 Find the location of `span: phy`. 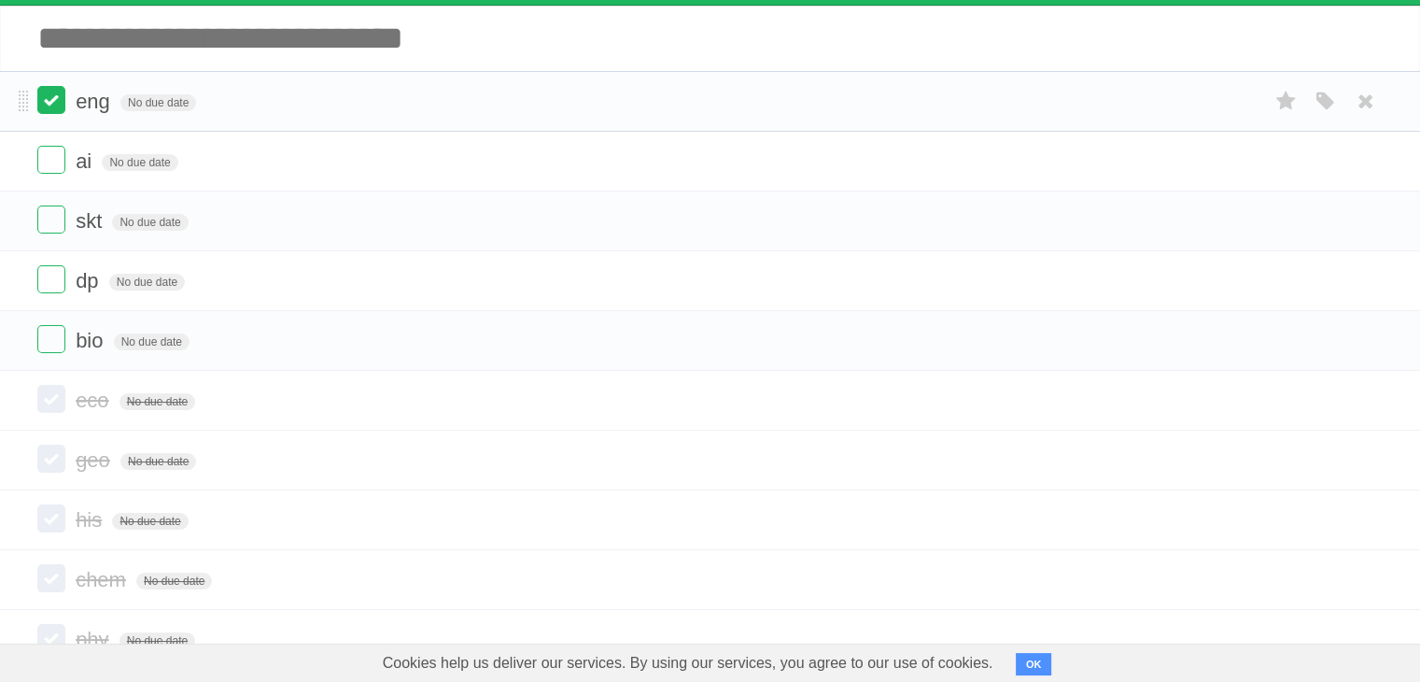

span: phy is located at coordinates (94, 639).